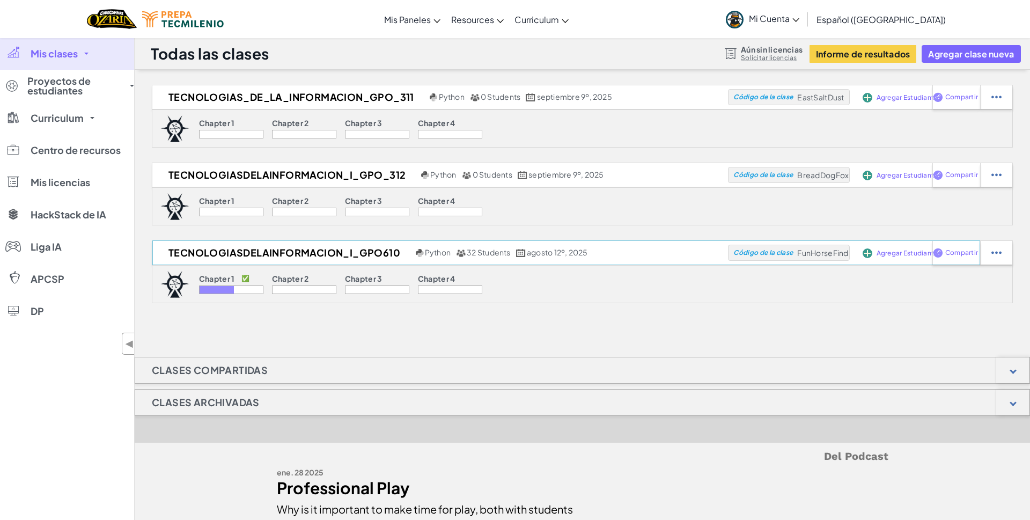  I want to click on a: Ozaria by CodeCombat logo, so click(112, 19).